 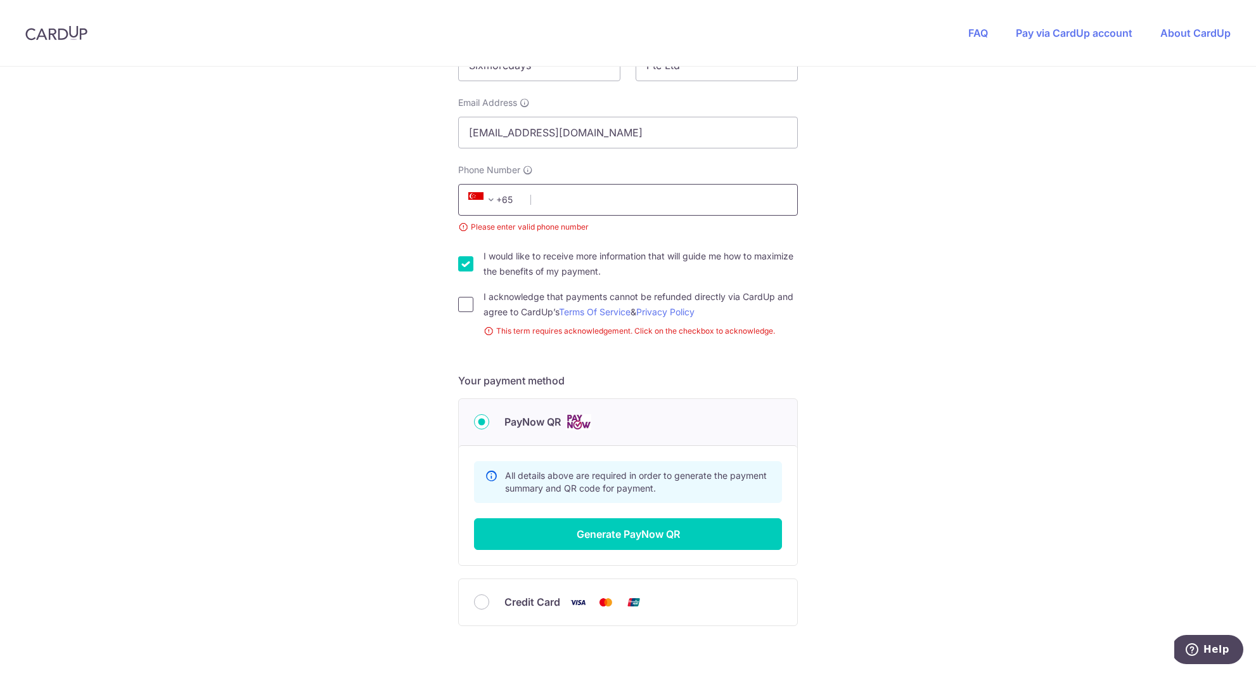 What do you see at coordinates (578, 602) in the screenshot?
I see `img: Visa` at bounding box center [578, 602].